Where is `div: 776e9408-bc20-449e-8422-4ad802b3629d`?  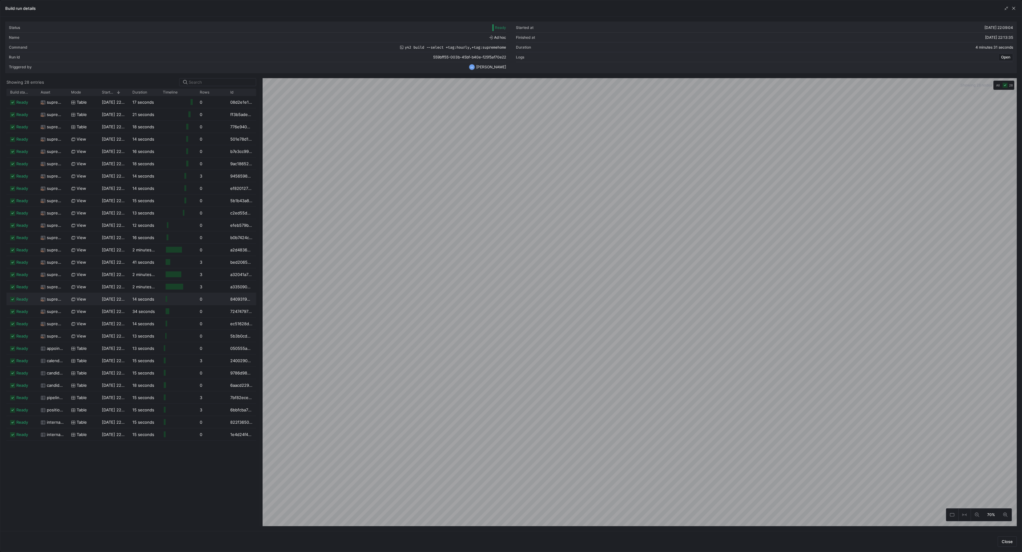
div: 776e9408-bc20-449e-8422-4ad802b3629d is located at coordinates (241, 127).